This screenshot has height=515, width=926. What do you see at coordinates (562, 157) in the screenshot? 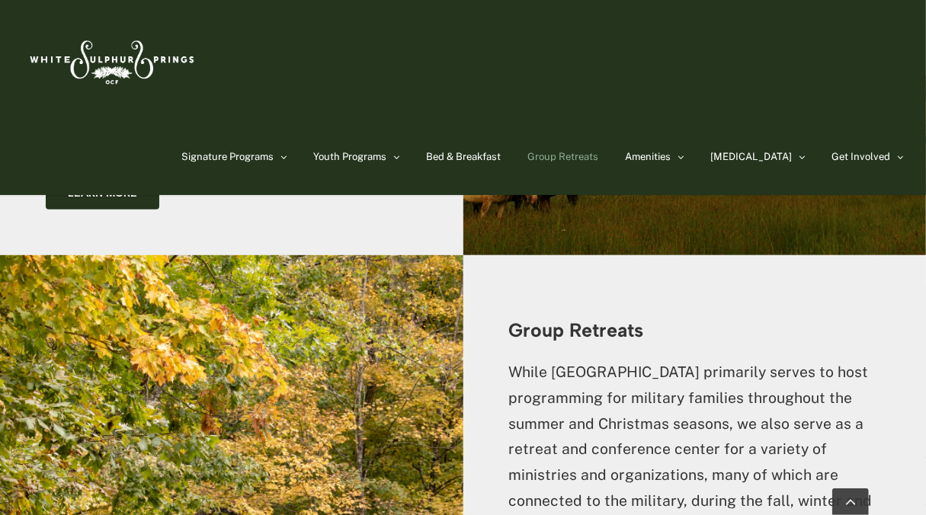
I see `a: Group Retreats` at bounding box center [562, 157].